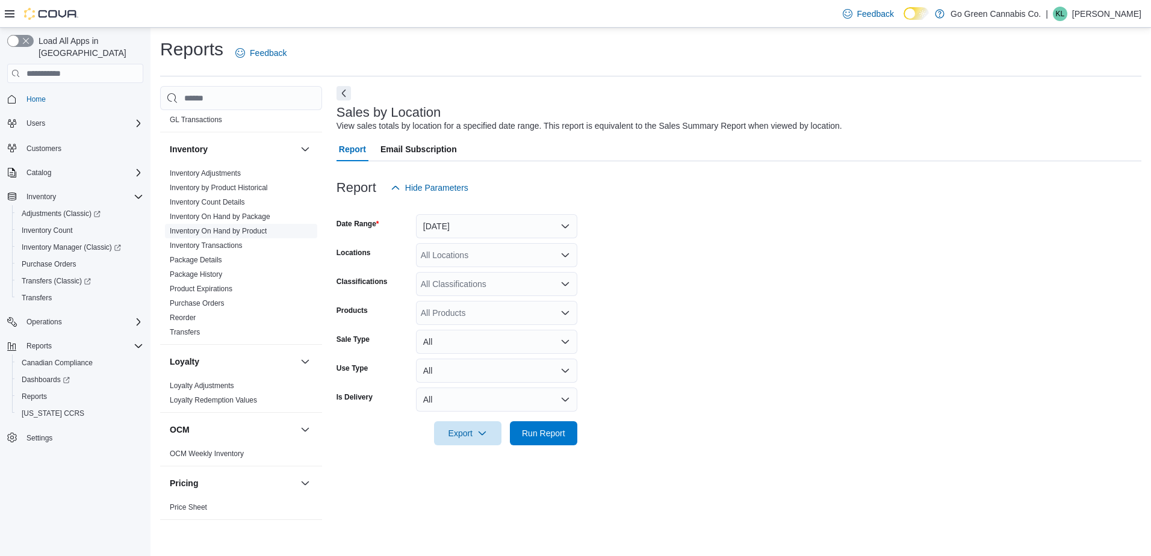 Image resolution: width=1151 pixels, height=556 pixels. What do you see at coordinates (904, 20) in the screenshot?
I see `span: Dark Mode` at bounding box center [904, 20].